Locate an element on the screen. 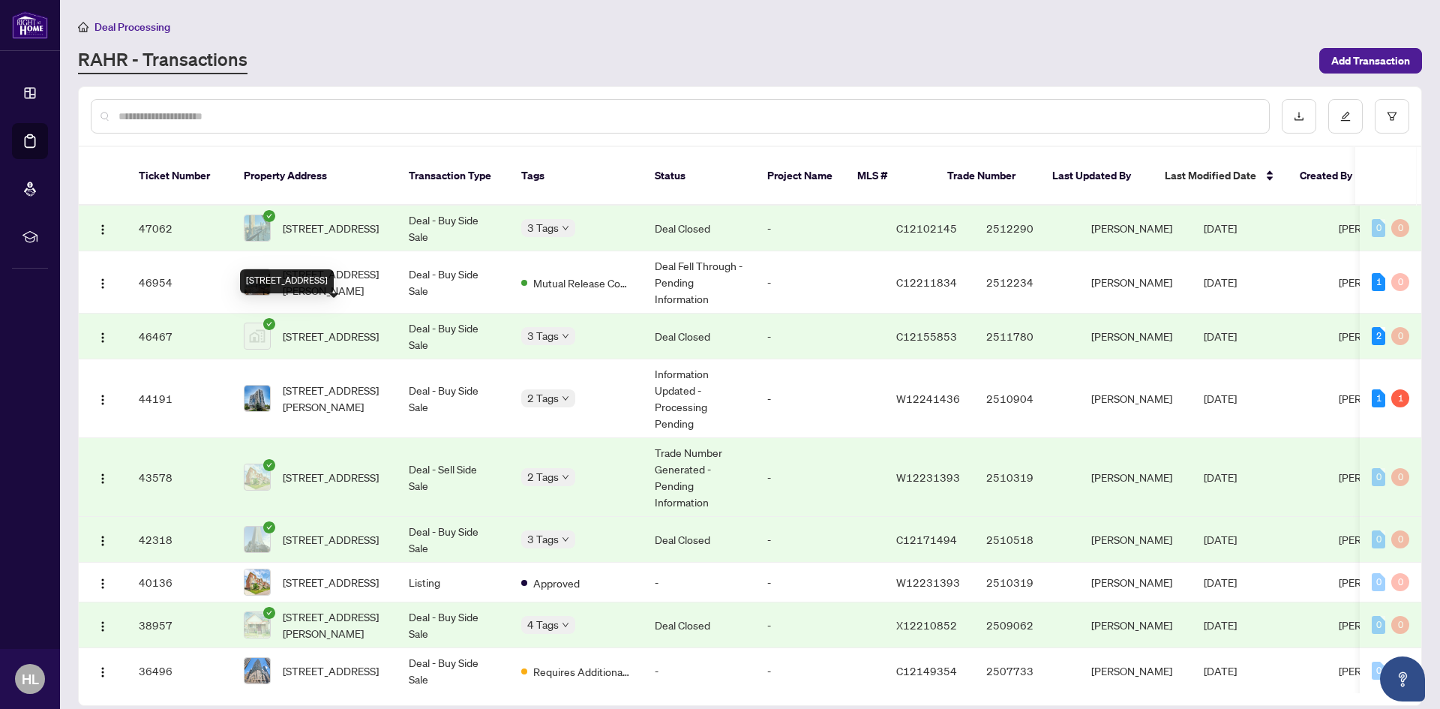  span: Add Transaction is located at coordinates (1370, 61).